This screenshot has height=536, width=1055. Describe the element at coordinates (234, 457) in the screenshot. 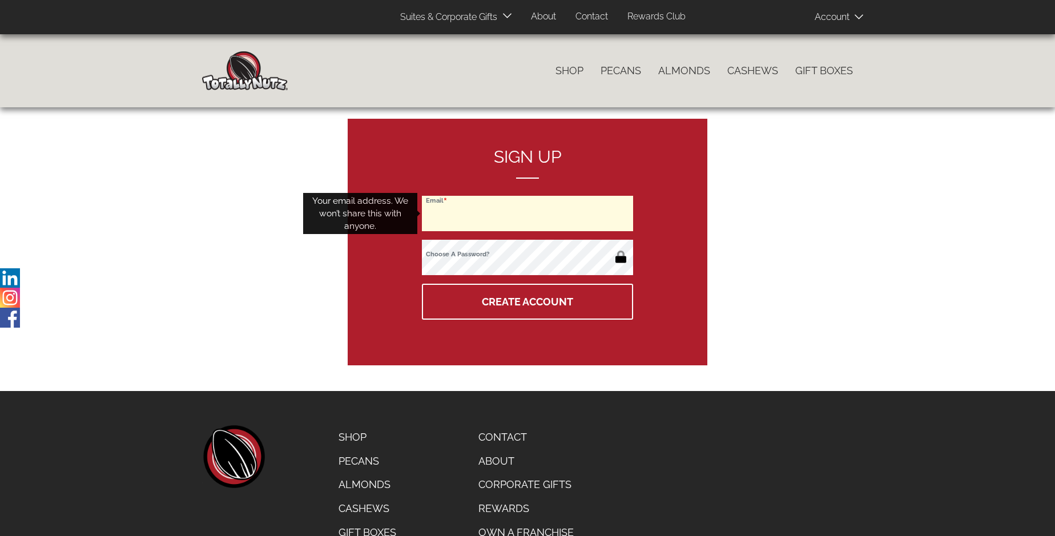

I see `a: home` at that location.